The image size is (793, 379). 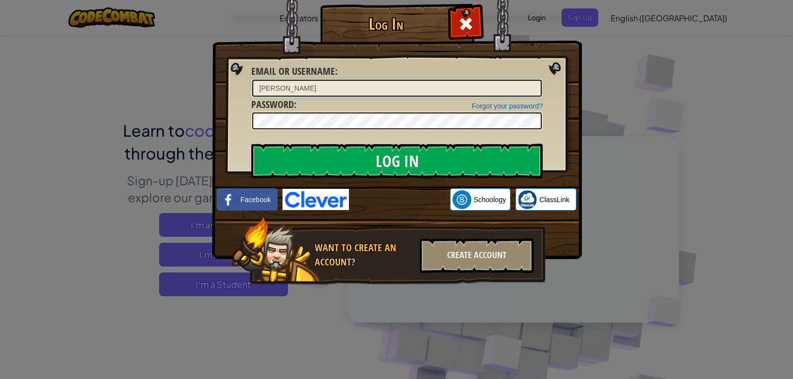 What do you see at coordinates (477, 256) in the screenshot?
I see `div: Create Account` at bounding box center [477, 256].